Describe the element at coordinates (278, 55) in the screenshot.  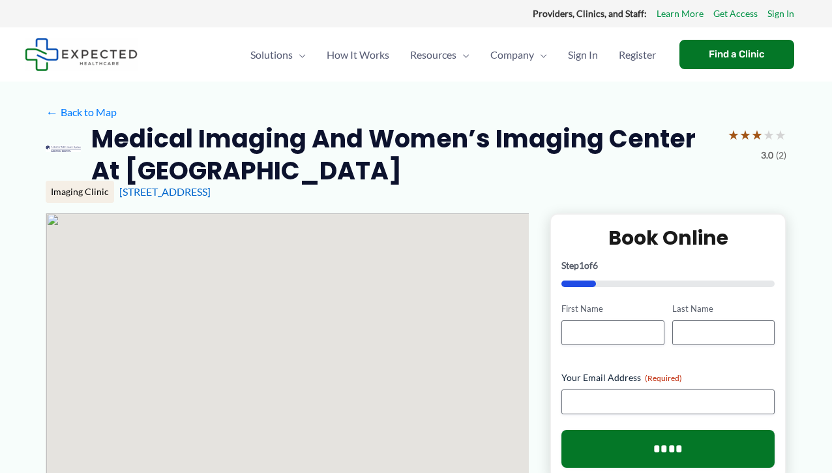
I see `a: SolutionsMenu Toggle` at that location.